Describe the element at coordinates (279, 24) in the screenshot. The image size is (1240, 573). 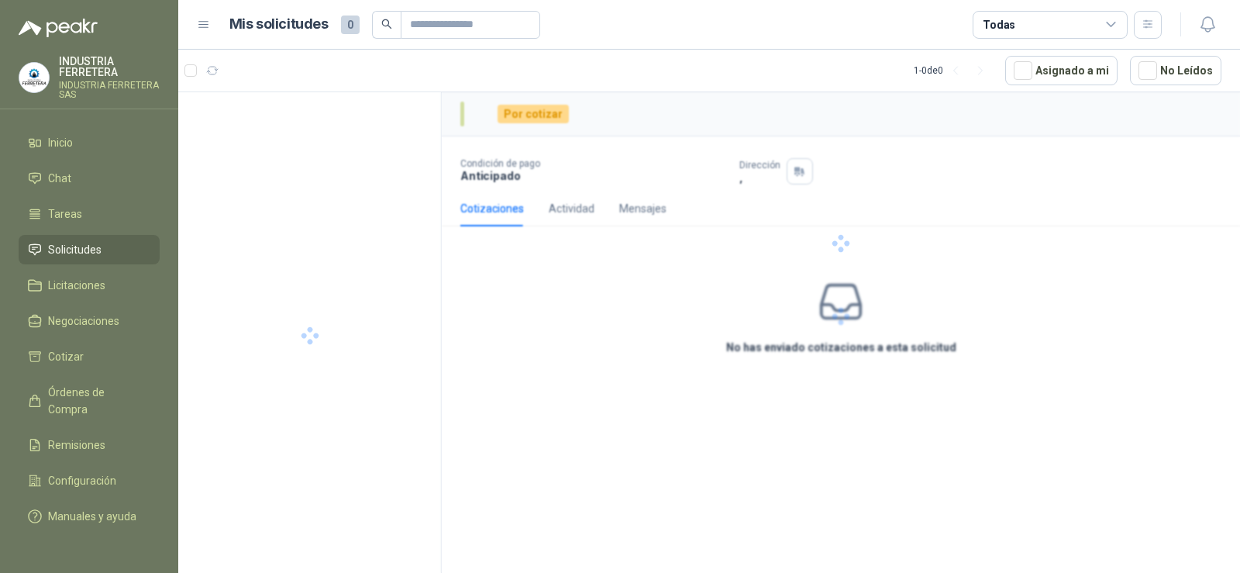
I see `h1: Mis solicitudes` at that location.